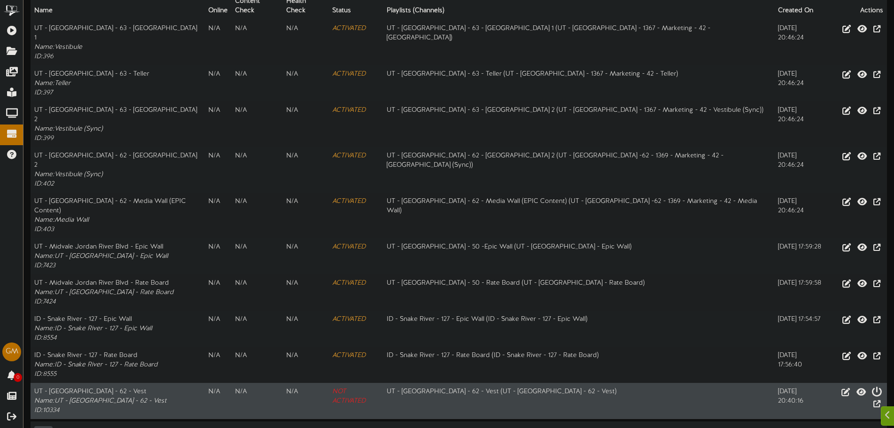 The image size is (894, 428). I want to click on td: ID - Snake River - 127 - Epic Wall ( ID - Snake River - 127 - Epic Wall ), so click(578, 328).